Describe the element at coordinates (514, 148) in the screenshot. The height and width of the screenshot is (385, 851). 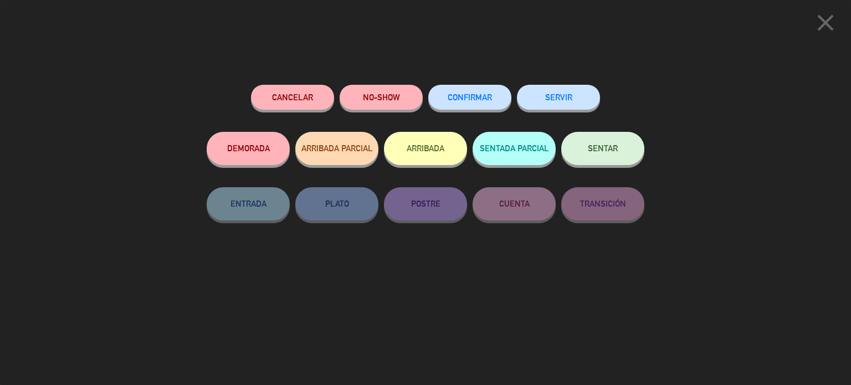
I see `button: SENTADA PARCIAL` at that location.